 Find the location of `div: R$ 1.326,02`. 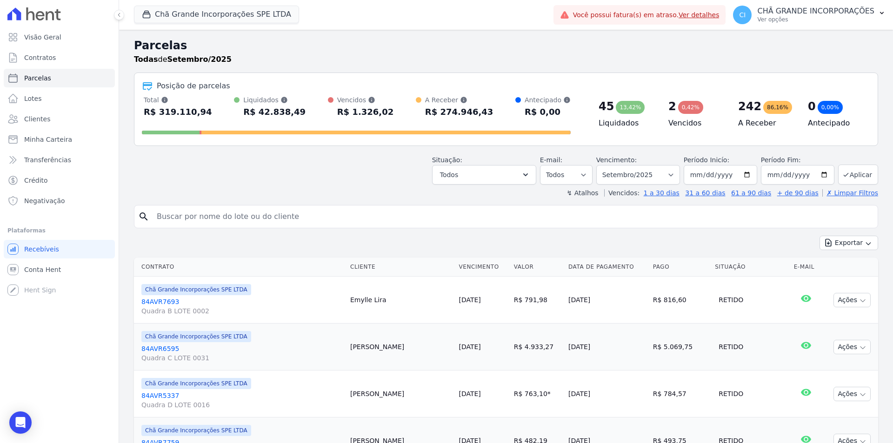

div: R$ 1.326,02 is located at coordinates (365, 112).